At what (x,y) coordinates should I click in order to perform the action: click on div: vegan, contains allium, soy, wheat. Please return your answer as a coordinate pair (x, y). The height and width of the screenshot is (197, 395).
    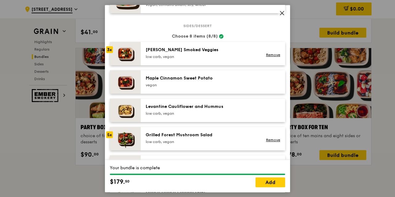
    Looking at the image, I should click on (201, 5).